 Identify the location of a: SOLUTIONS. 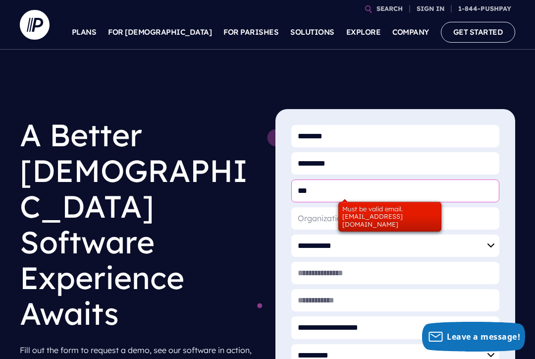
(312, 32).